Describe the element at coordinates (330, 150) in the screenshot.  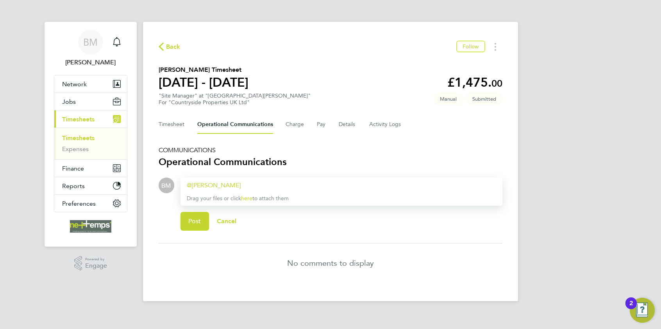
I see `h5: COMMUNICATIONS` at that location.